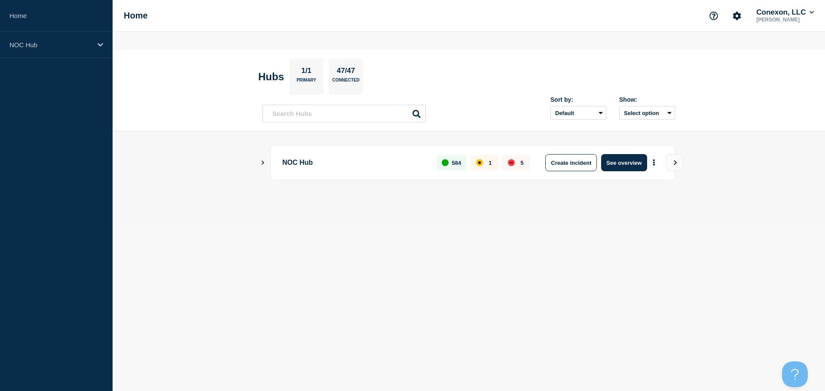 This screenshot has height=391, width=825. I want to click on input: Search Hubs, so click(344, 113).